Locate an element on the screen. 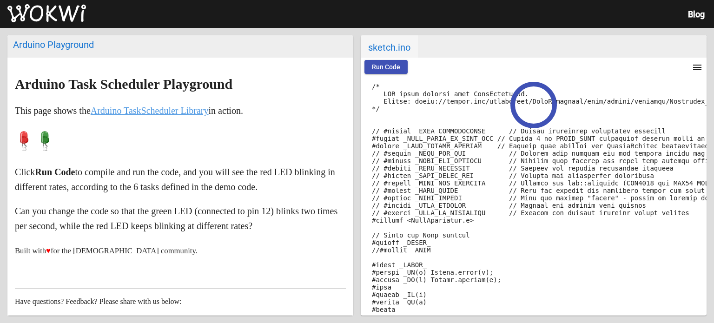 The image size is (714, 323). strong: Run Code is located at coordinates (55, 172).